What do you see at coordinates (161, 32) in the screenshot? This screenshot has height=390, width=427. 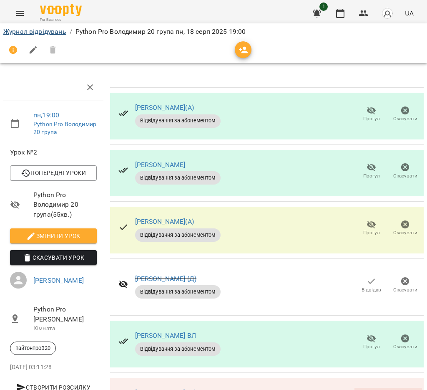 I see `p: Python Pro Володимир 20 група пн, 18 серп 2025 19:00` at bounding box center [161, 32].